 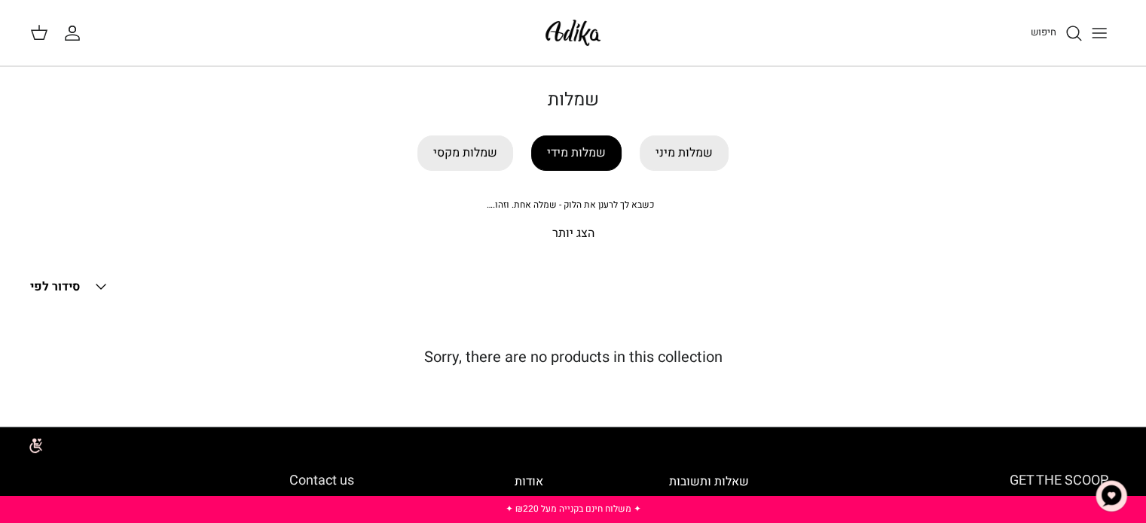 I want to click on span: חיפוש, so click(x=1043, y=32).